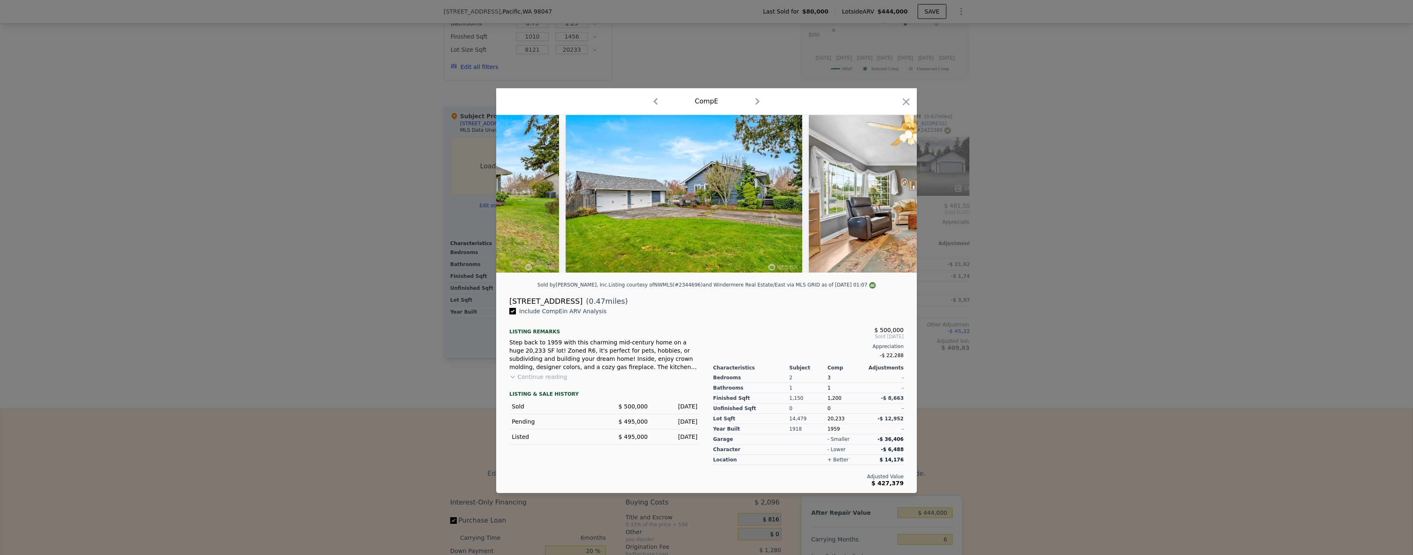  Describe the element at coordinates (891, 460) in the screenshot. I see `span: $ 14,176` at that location.